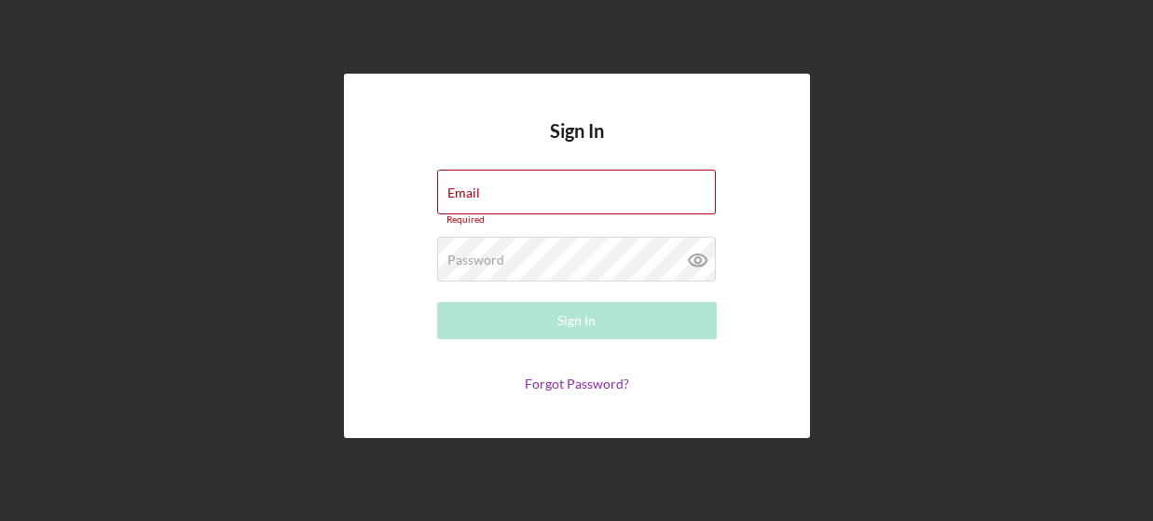  What do you see at coordinates (577, 383) in the screenshot?
I see `a: Forgot Password?` at bounding box center [577, 383].